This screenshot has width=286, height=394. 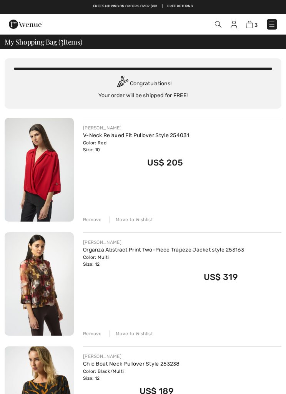 What do you see at coordinates (131, 375) in the screenshot?
I see `div: Color: Black/Multi Size: 12` at bounding box center [131, 375].